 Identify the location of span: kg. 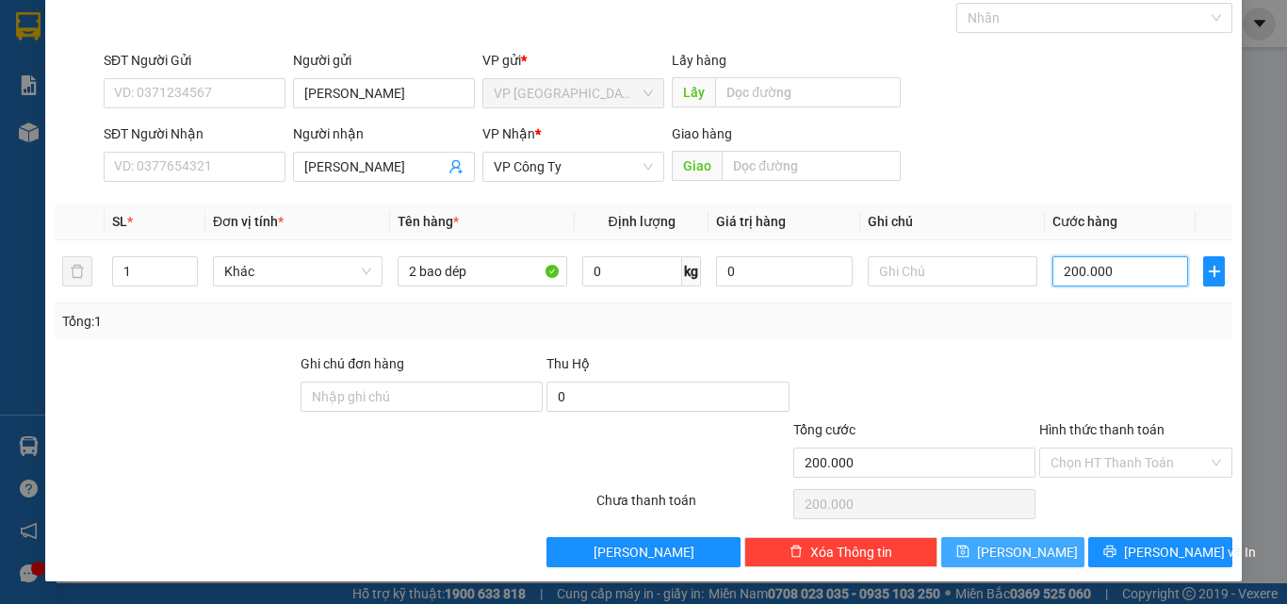
(692, 271).